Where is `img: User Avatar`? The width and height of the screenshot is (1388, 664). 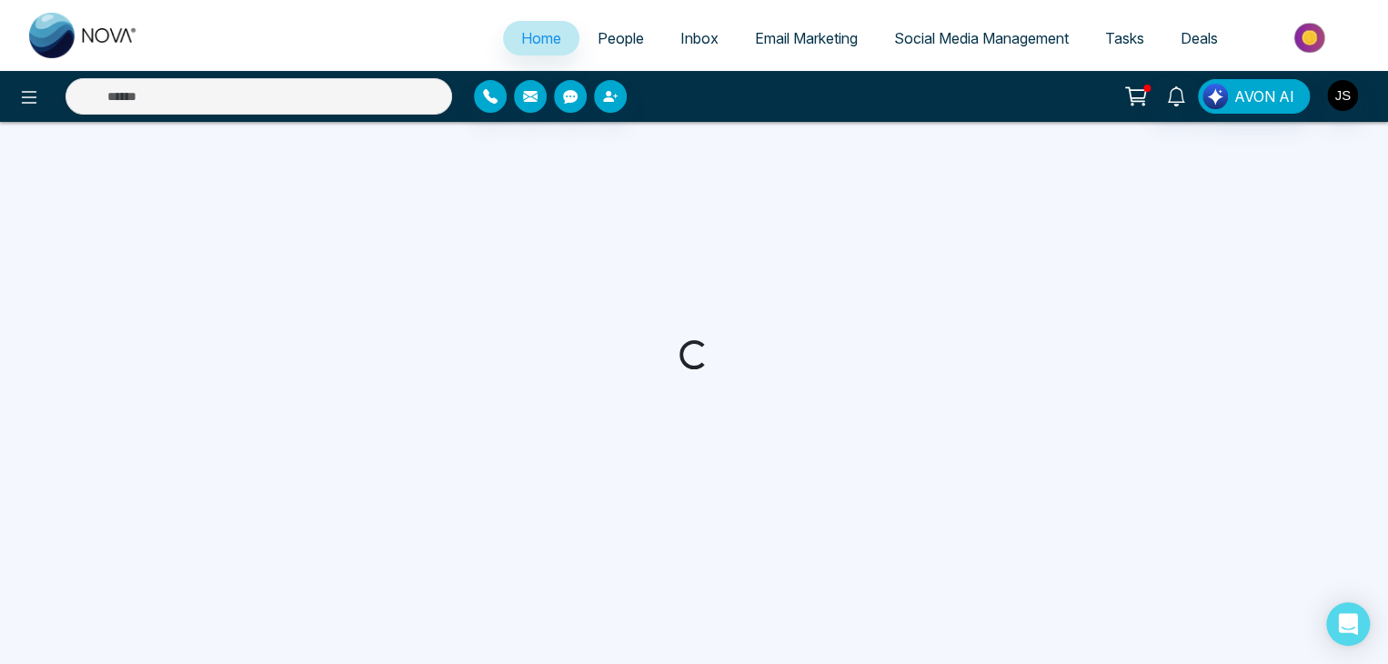
img: User Avatar is located at coordinates (1343, 96).